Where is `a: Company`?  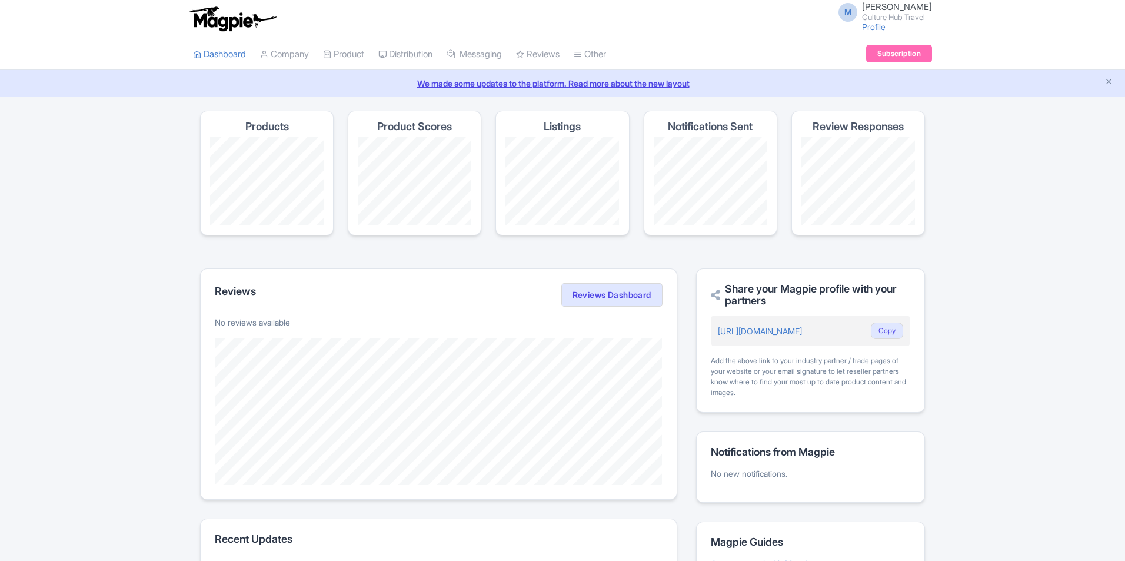
a: Company is located at coordinates (284, 54).